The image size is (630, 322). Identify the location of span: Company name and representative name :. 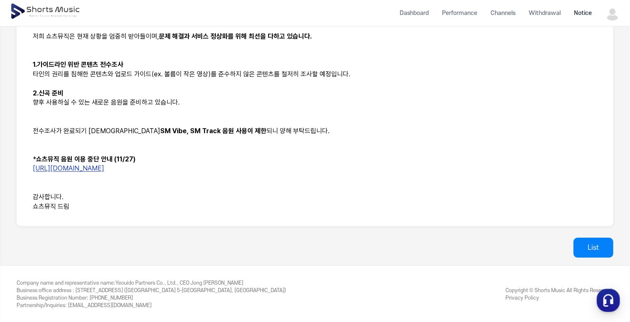
(66, 283).